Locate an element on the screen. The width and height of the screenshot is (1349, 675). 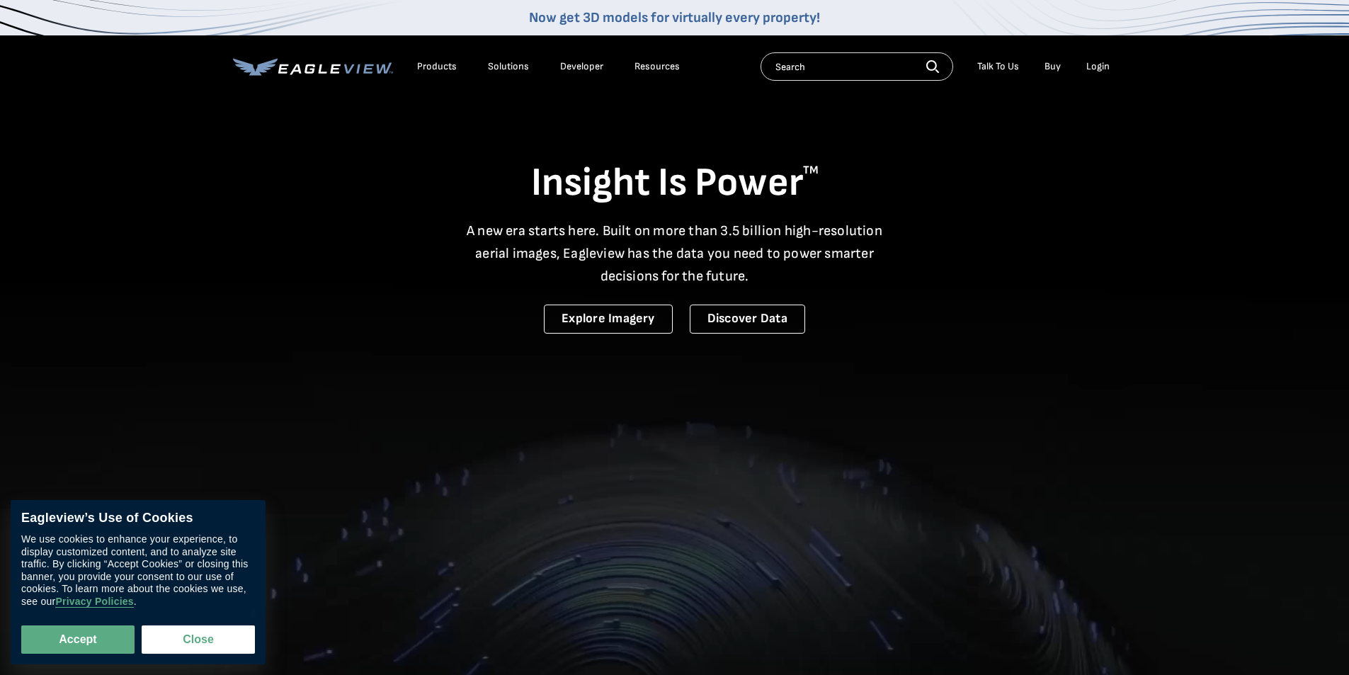
div: Login is located at coordinates (1097, 67).